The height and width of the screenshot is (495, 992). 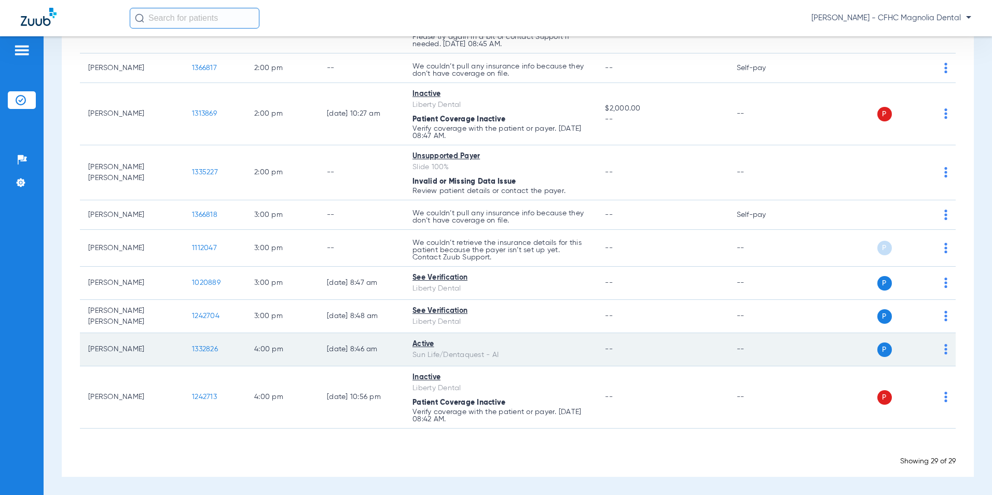 I want to click on div: Active, so click(x=500, y=344).